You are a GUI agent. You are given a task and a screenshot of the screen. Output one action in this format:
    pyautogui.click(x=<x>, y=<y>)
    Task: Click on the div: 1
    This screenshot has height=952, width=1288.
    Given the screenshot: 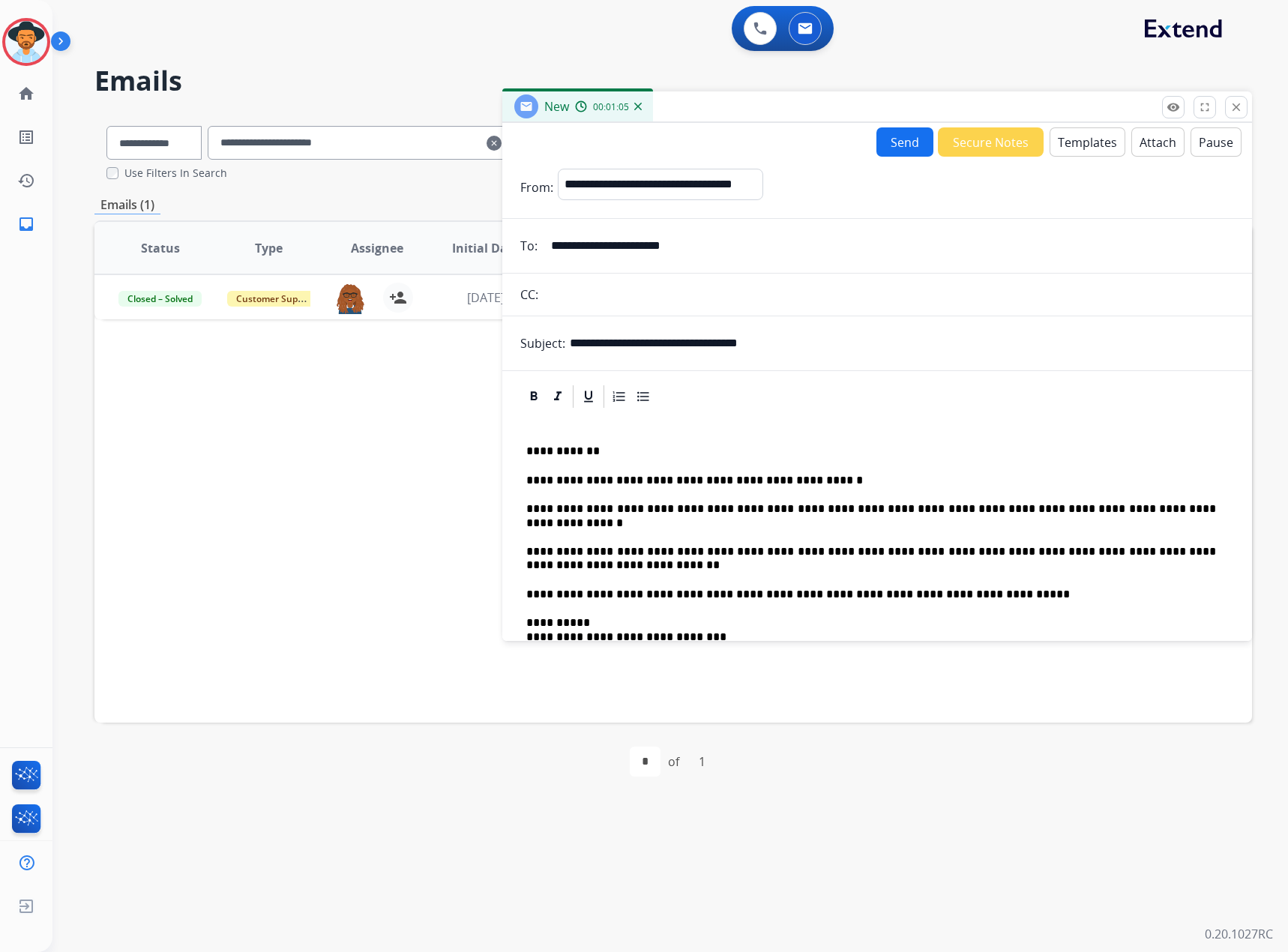 What is the action you would take?
    pyautogui.click(x=702, y=762)
    